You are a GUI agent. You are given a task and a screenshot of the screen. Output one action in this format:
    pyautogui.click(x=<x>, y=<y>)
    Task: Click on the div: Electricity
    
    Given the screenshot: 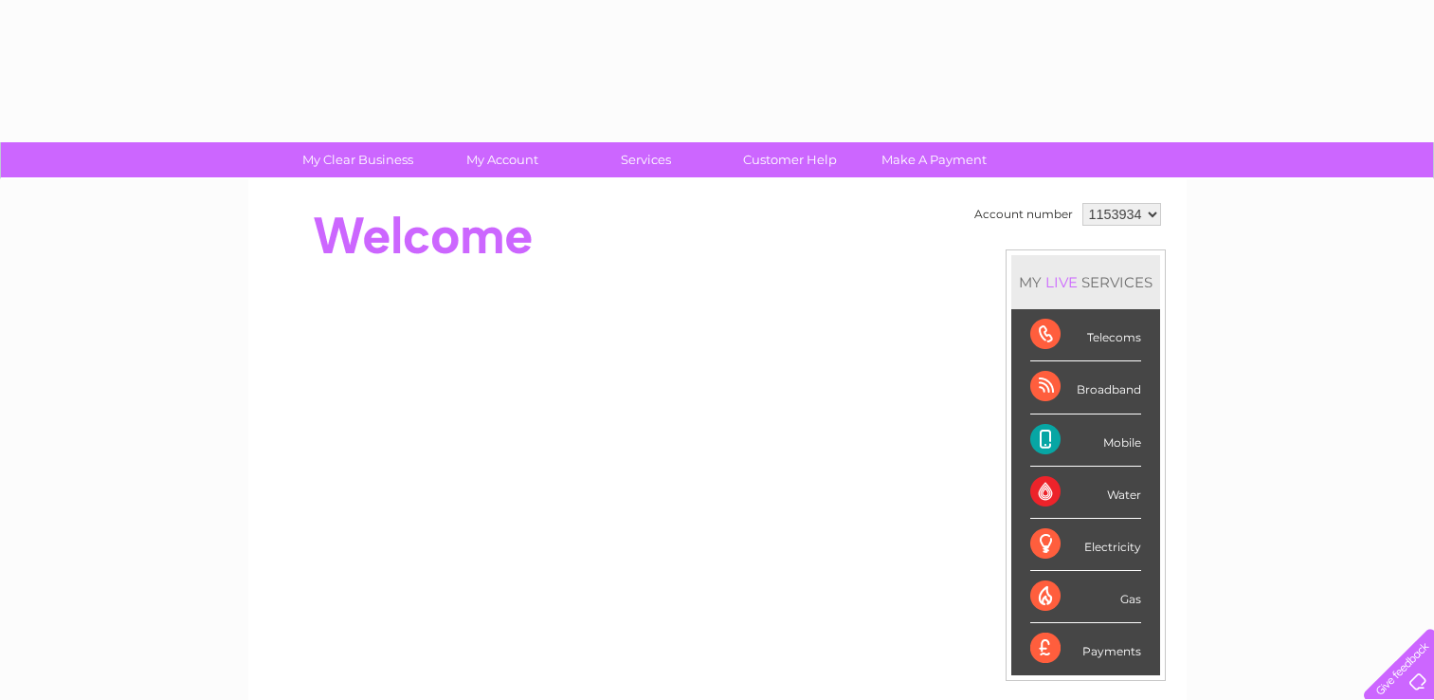 What is the action you would take?
    pyautogui.click(x=1086, y=544)
    